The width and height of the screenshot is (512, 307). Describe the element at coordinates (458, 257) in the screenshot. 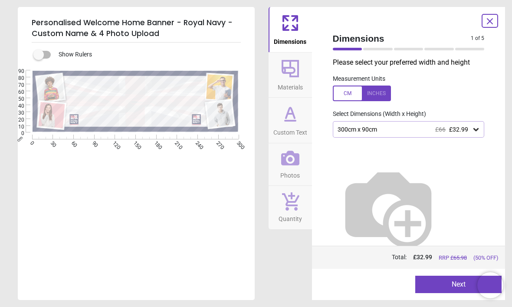

I see `span: £ 65.98` at that location.